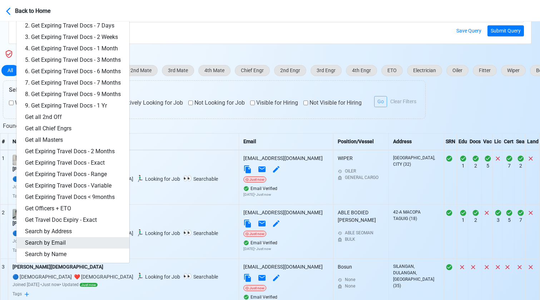  Describe the element at coordinates (73, 26) in the screenshot. I see `a: 2. Get Expiring Travel Docs - 7 Days` at that location.